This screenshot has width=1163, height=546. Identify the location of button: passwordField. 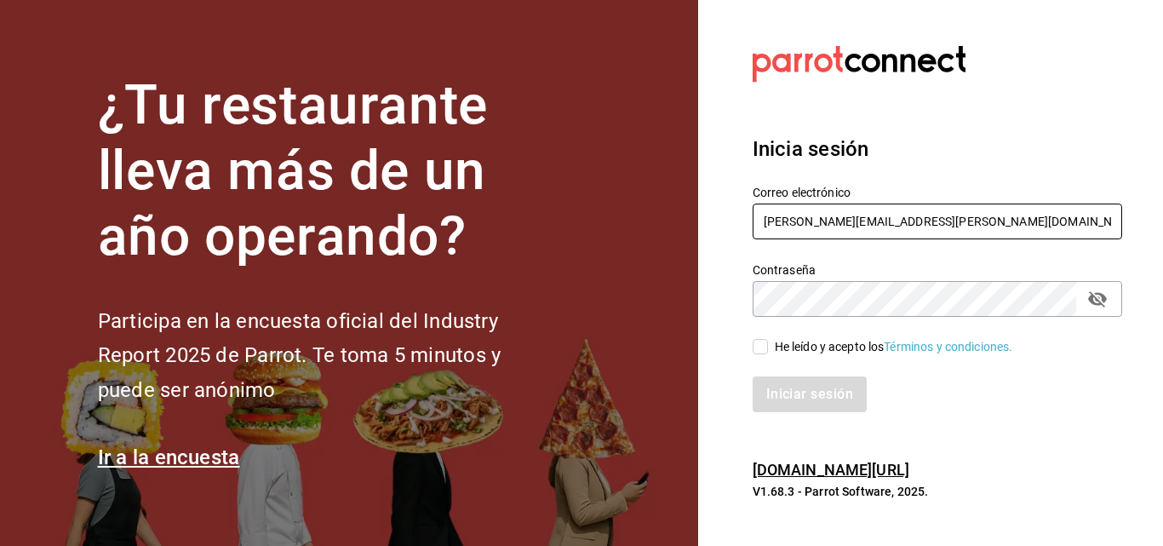
(1098, 299).